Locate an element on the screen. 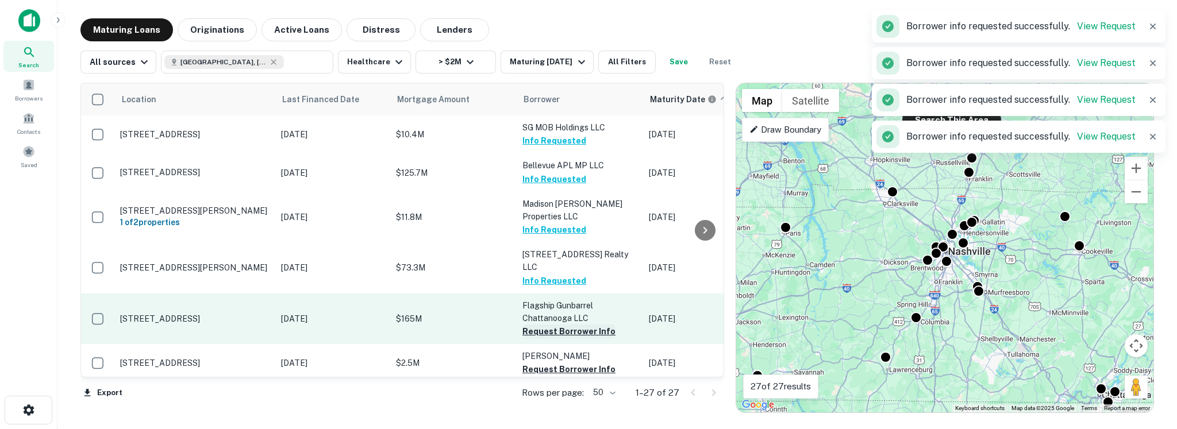 The width and height of the screenshot is (1177, 429). h6: Maturity Date is located at coordinates (678, 99).